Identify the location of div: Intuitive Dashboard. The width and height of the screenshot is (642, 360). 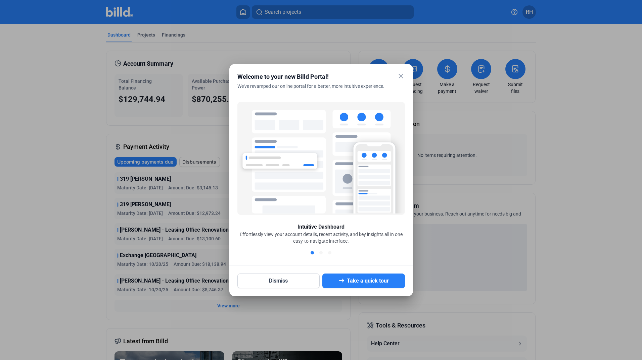
(321, 227).